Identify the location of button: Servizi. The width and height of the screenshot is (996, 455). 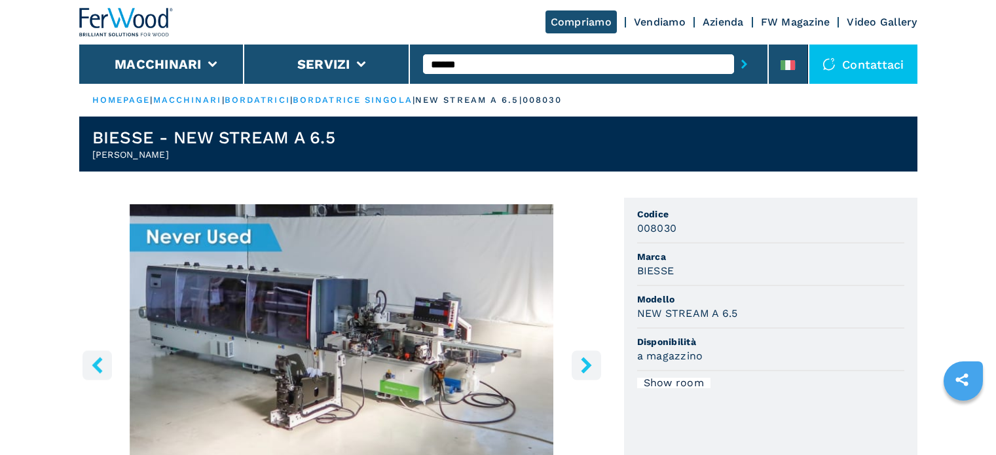
(324, 64).